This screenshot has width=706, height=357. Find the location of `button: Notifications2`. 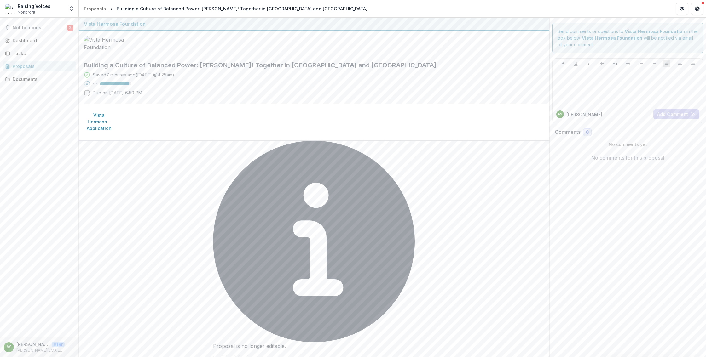

button: Notifications2 is located at coordinates (39, 28).